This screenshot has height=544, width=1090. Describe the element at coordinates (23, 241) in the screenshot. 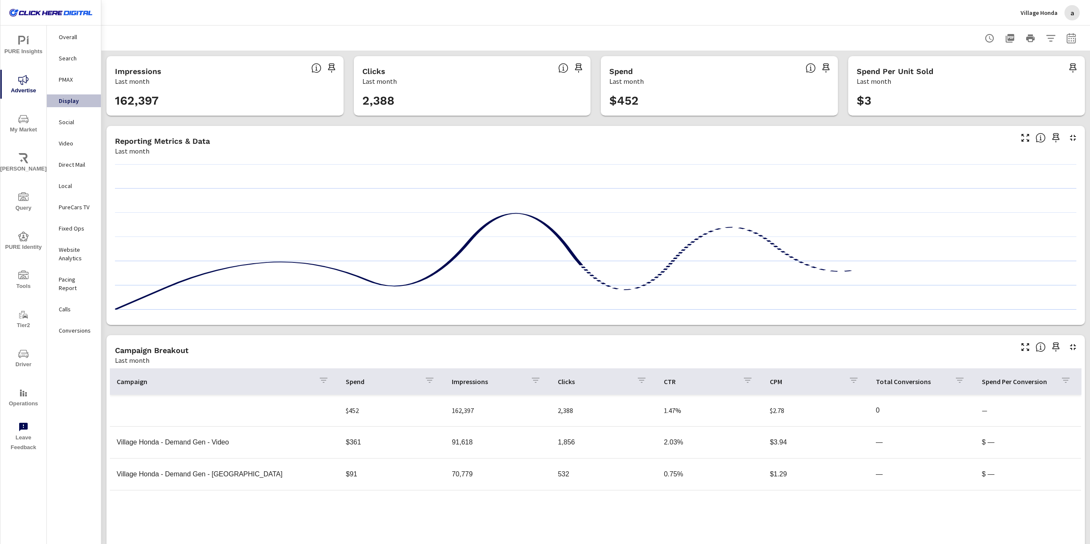

I see `div: nav menu` at that location.